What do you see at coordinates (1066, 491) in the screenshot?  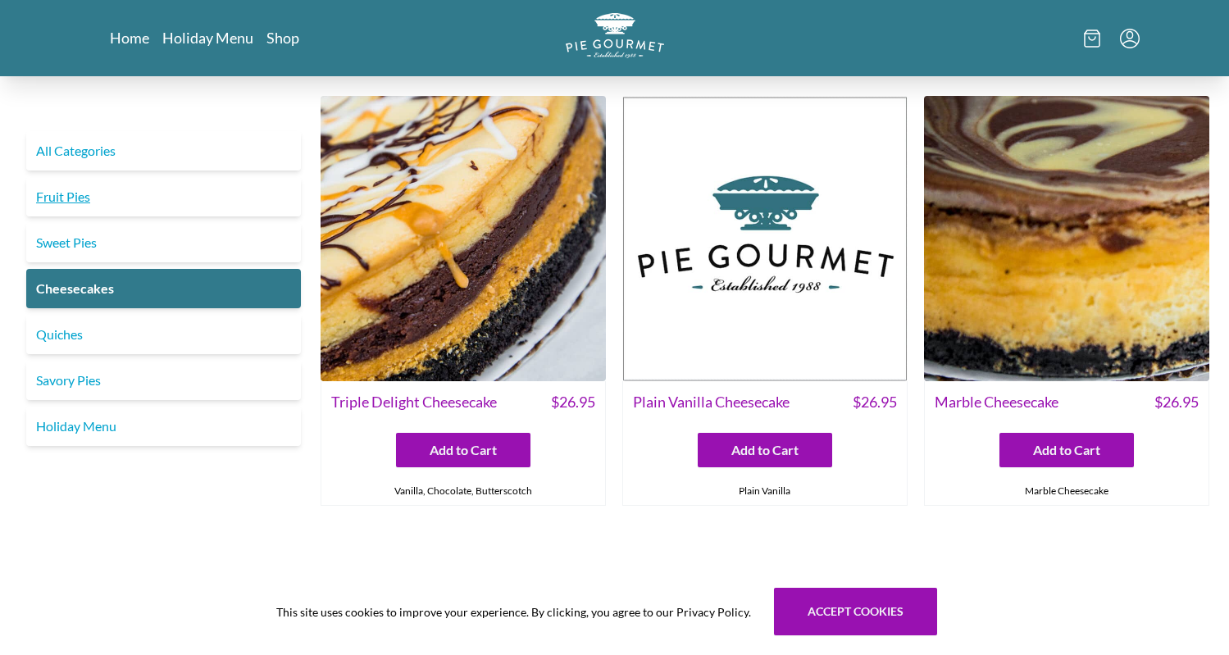 I see `div: Marble Cheesecake` at bounding box center [1066, 491].